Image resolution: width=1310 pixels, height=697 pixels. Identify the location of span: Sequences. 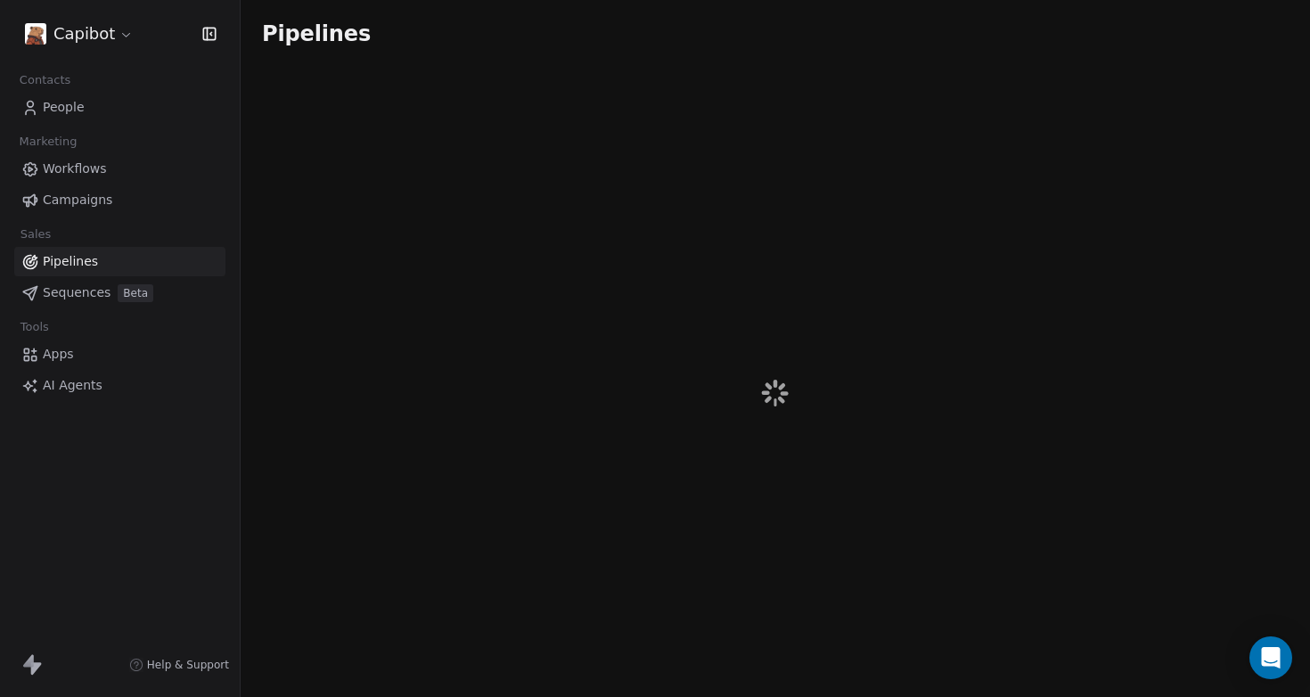
(77, 292).